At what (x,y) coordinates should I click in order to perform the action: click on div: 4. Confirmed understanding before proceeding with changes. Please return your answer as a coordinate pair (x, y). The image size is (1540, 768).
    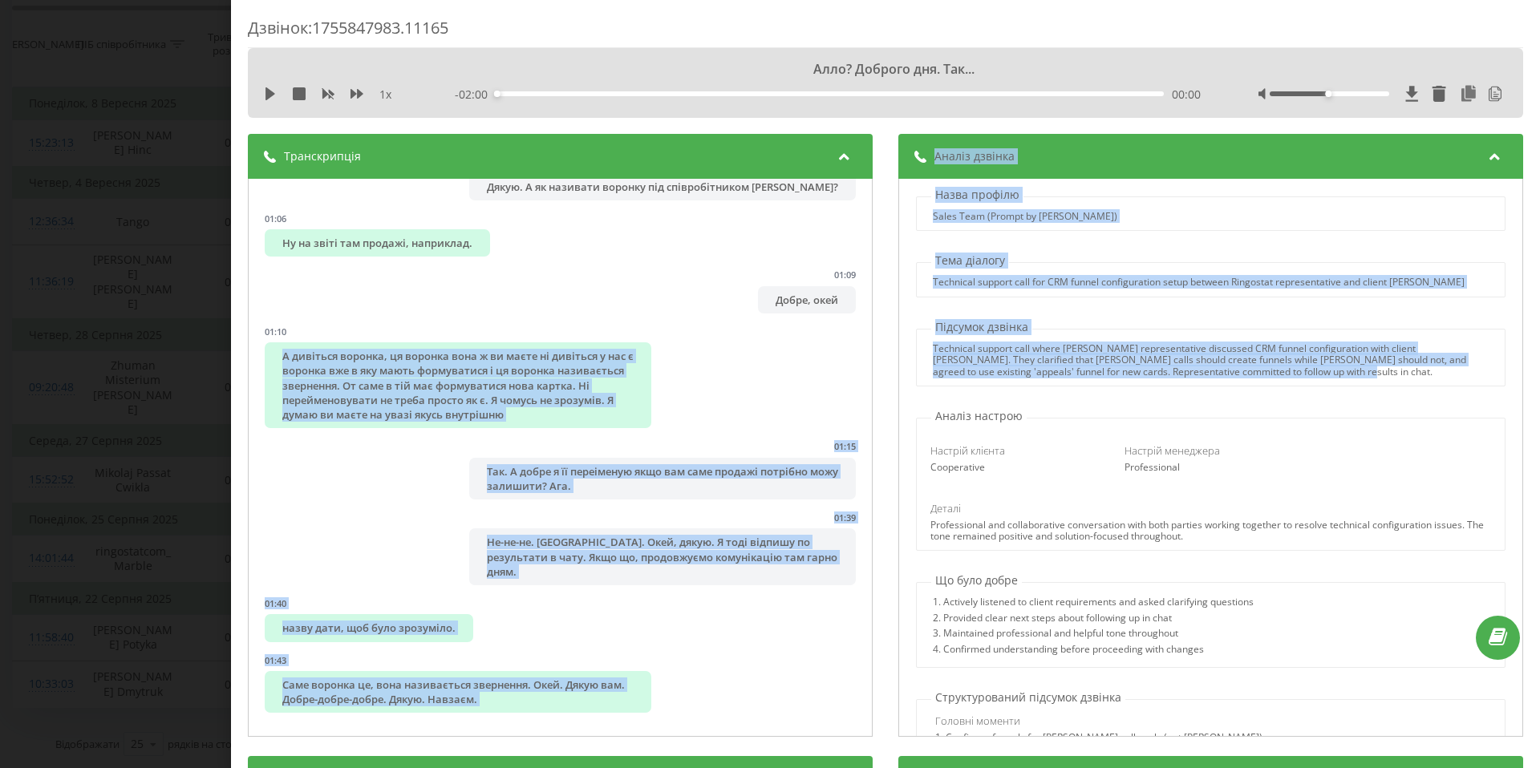
    Looking at the image, I should click on (1093, 651).